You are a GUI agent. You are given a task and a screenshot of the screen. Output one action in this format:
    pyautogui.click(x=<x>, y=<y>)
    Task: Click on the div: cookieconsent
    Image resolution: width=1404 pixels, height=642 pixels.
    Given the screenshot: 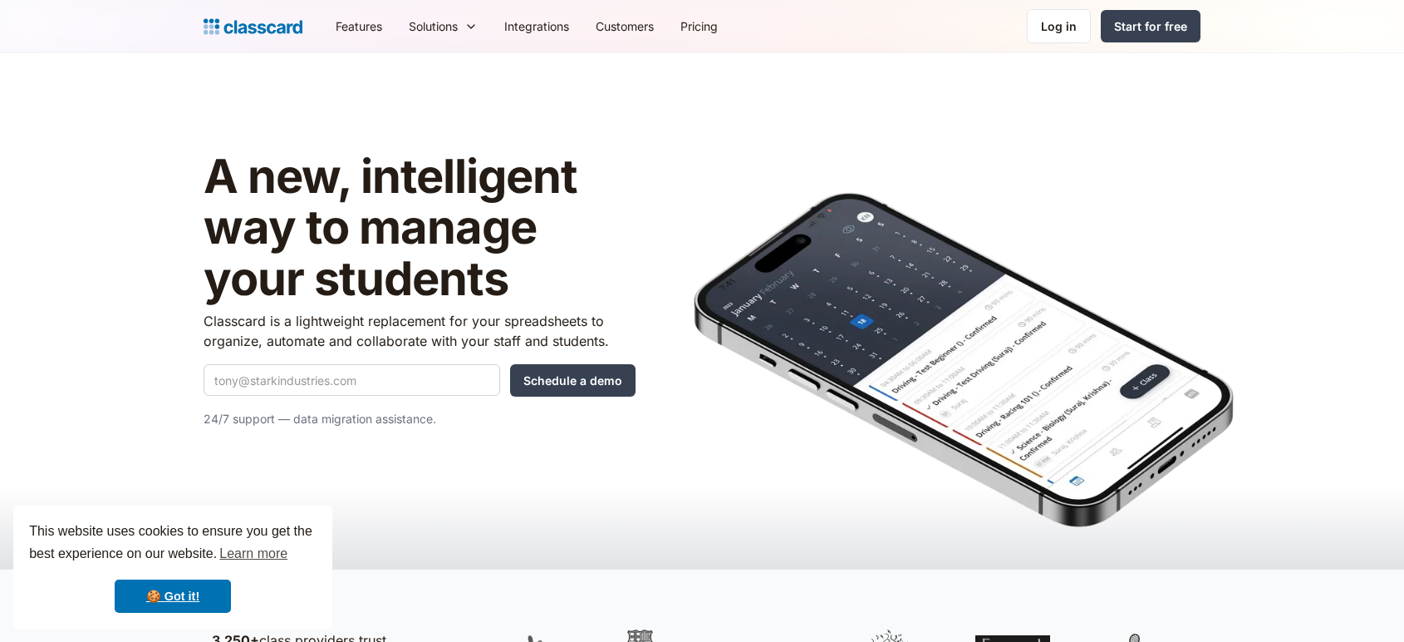 What is the action you would take?
    pyautogui.click(x=173, y=567)
    